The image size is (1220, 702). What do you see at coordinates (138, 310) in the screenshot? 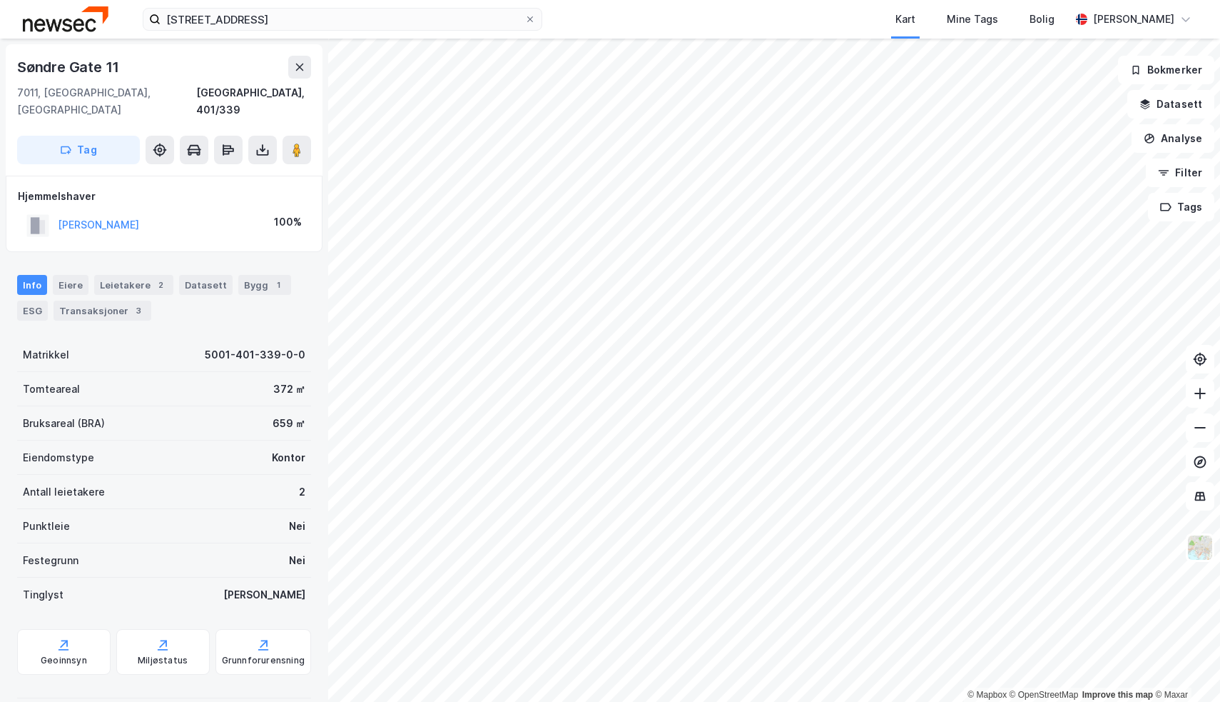
I see `div: 3` at bounding box center [138, 310].